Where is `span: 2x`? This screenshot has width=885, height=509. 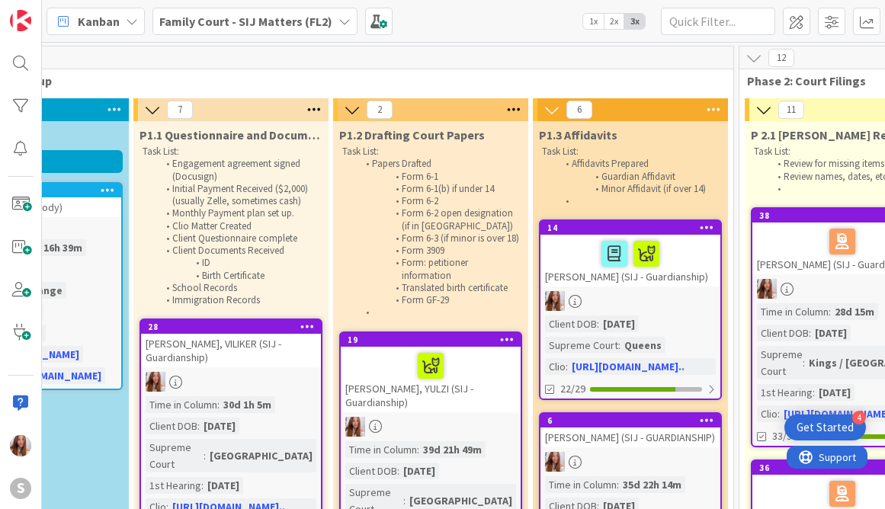
span: 2x is located at coordinates (614, 21).